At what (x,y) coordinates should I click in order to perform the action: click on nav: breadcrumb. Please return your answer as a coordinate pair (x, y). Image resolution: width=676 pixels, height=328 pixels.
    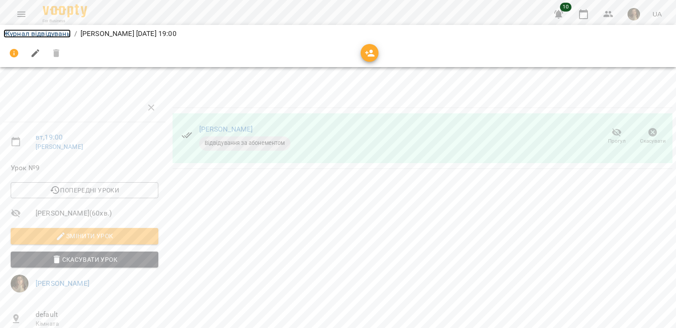
    Looking at the image, I should click on (338, 34).